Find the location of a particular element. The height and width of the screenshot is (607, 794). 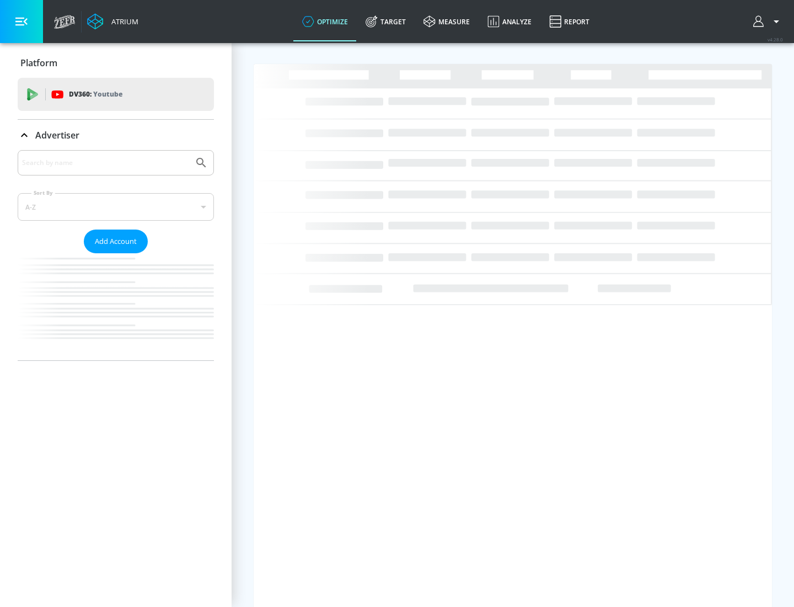

span: Add Account is located at coordinates (116, 241).